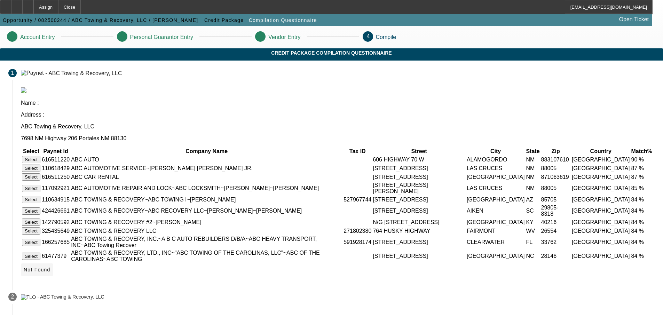 The image size is (663, 317). What do you see at coordinates (556, 231) in the screenshot?
I see `td: 26554` at bounding box center [556, 231].